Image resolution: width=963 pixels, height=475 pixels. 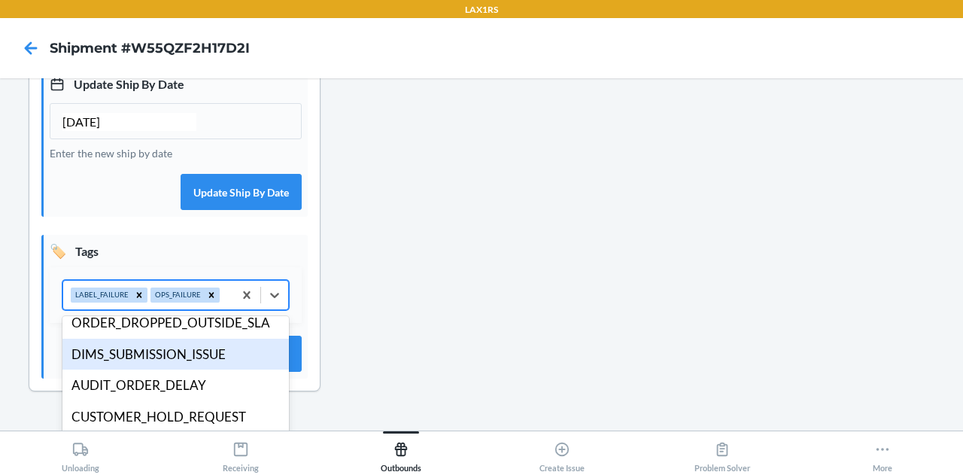 What do you see at coordinates (175, 417) in the screenshot?
I see `div: CUSTOMER_HOLD_REQUEST` at bounding box center [175, 417].